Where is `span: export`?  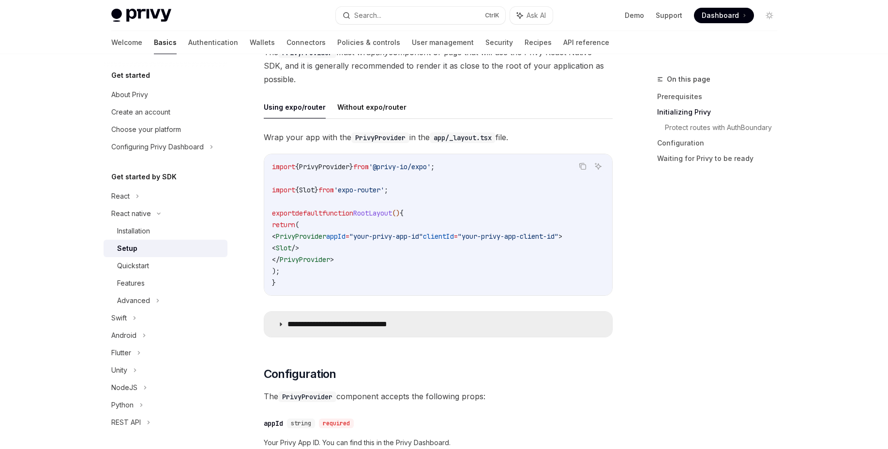 span: export is located at coordinates (283, 213).